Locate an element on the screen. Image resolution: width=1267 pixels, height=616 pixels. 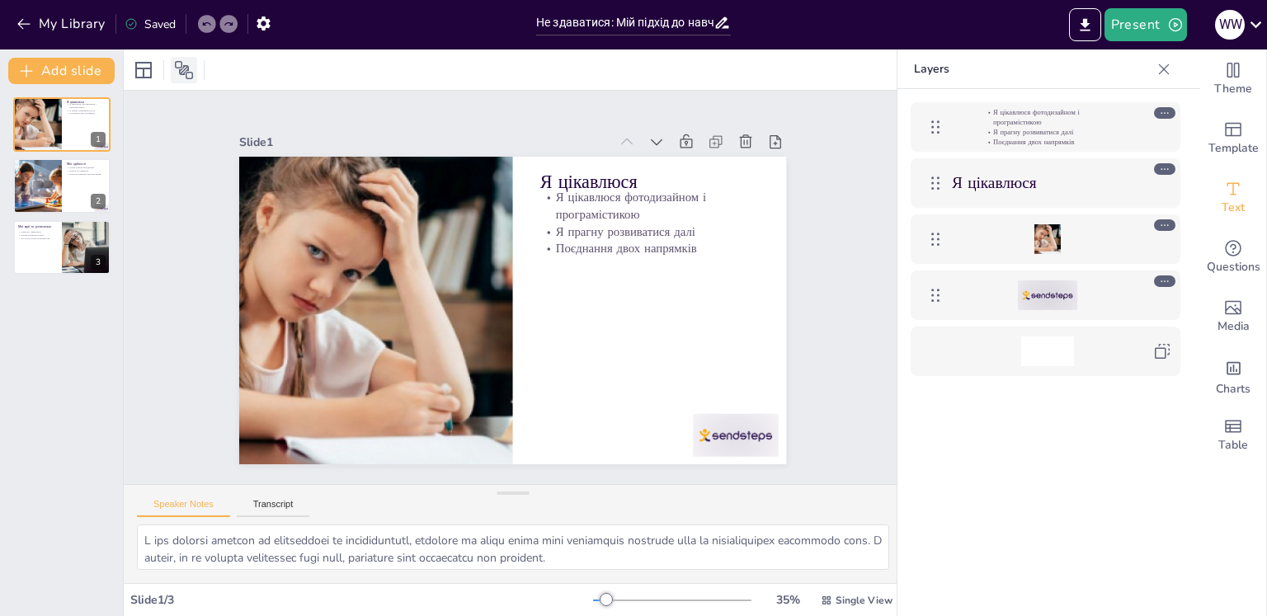
span: Questions is located at coordinates (1233, 267).